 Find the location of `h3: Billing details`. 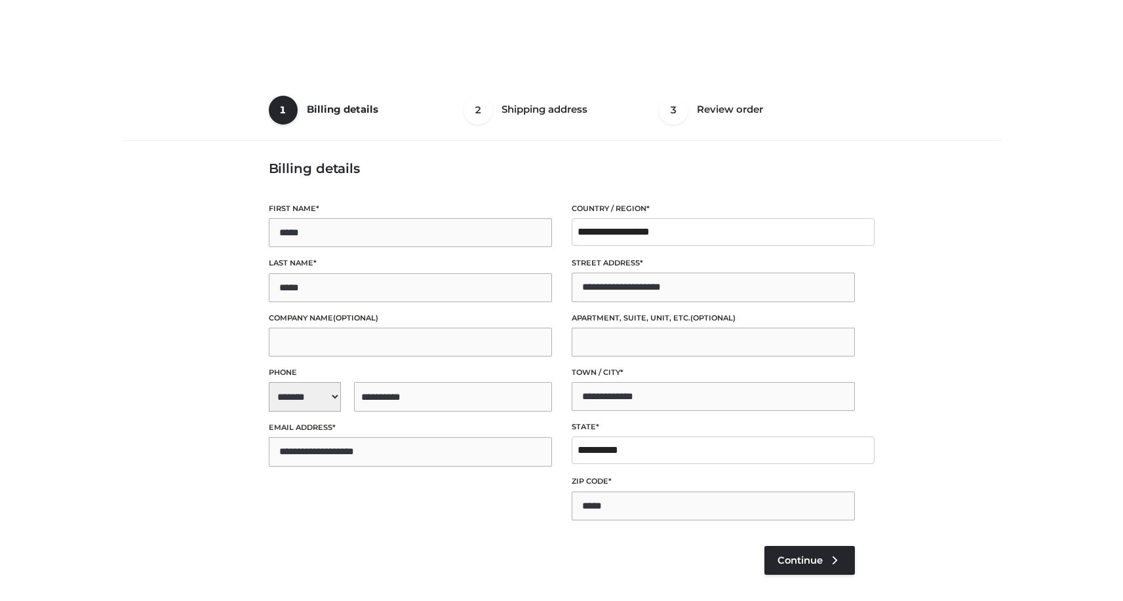

h3: Billing details is located at coordinates (562, 168).